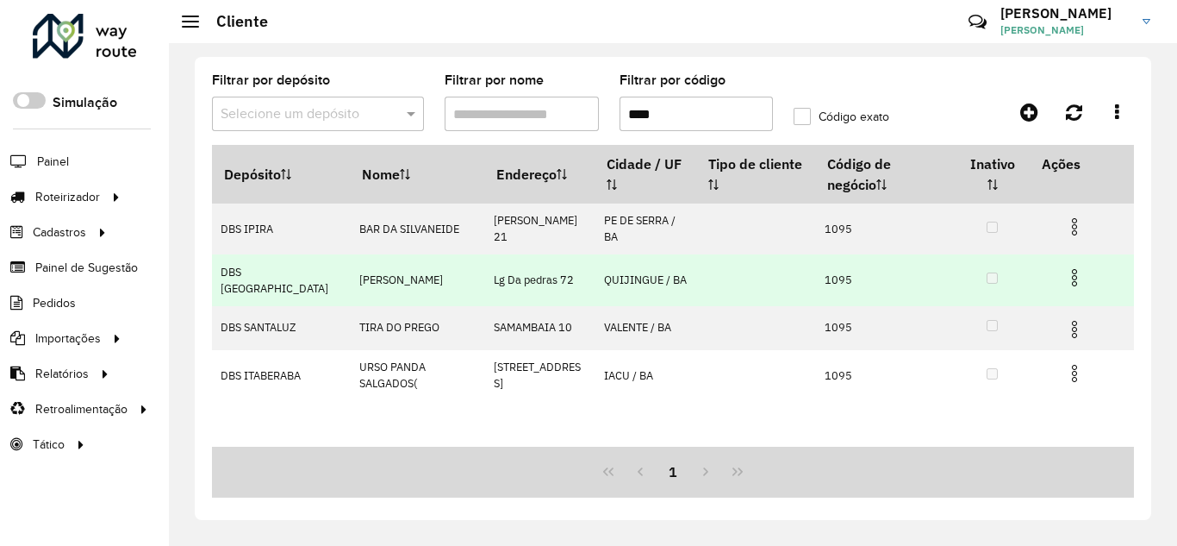  Describe the element at coordinates (68, 338) in the screenshot. I see `span: Importações` at that location.